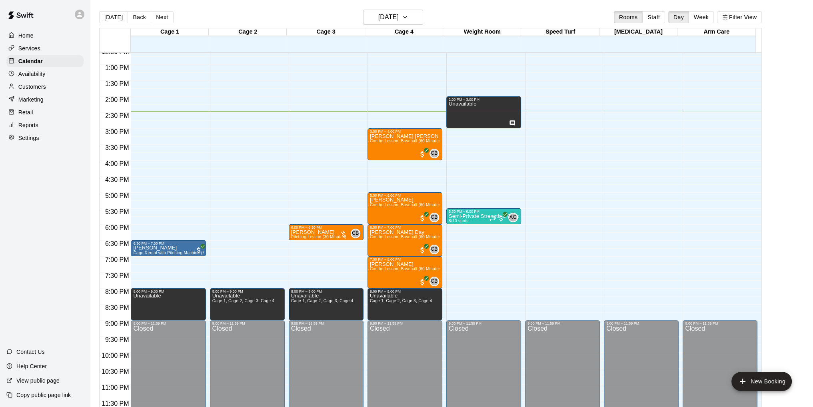  I want to click on p: Home, so click(26, 36).